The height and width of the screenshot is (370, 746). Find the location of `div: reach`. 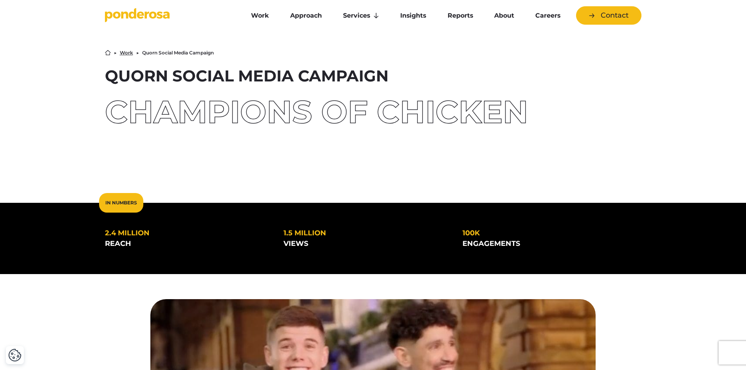

div: reach is located at coordinates (188, 244).